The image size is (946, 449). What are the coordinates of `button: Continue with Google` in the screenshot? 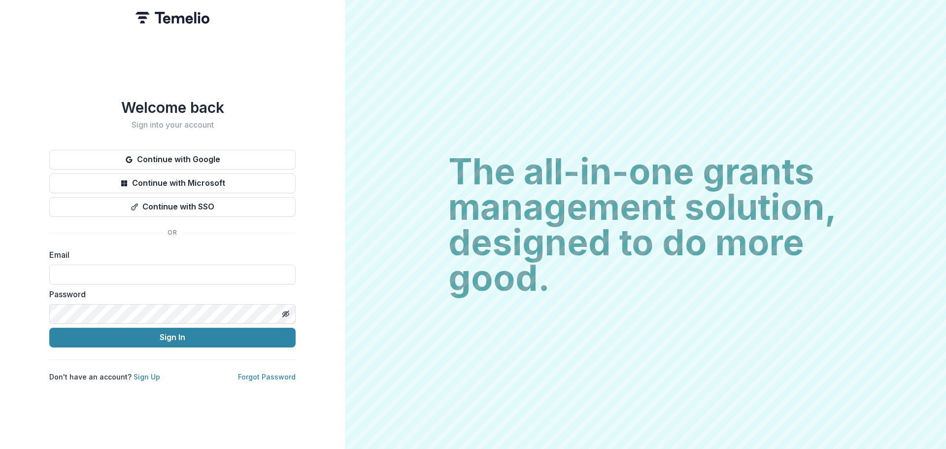 It's located at (173, 160).